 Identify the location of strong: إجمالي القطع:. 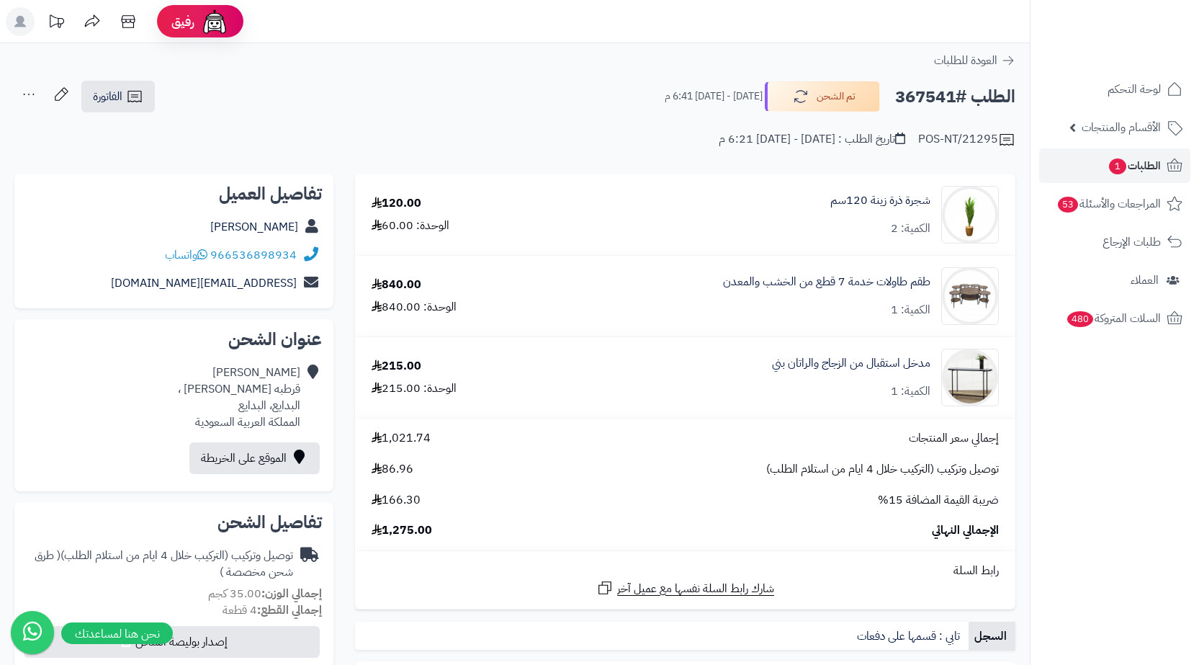
(289, 610).